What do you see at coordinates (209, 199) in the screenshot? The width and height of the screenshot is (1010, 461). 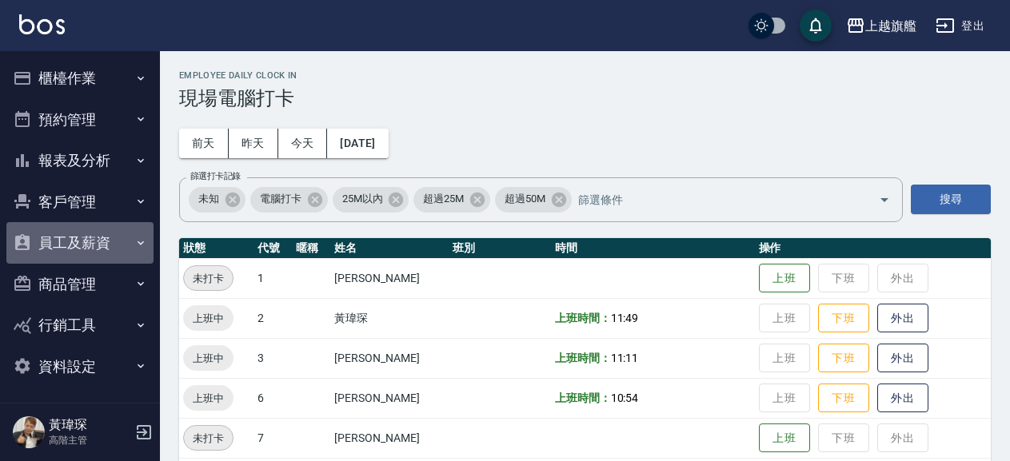 I see `span: 未知` at bounding box center [209, 199].